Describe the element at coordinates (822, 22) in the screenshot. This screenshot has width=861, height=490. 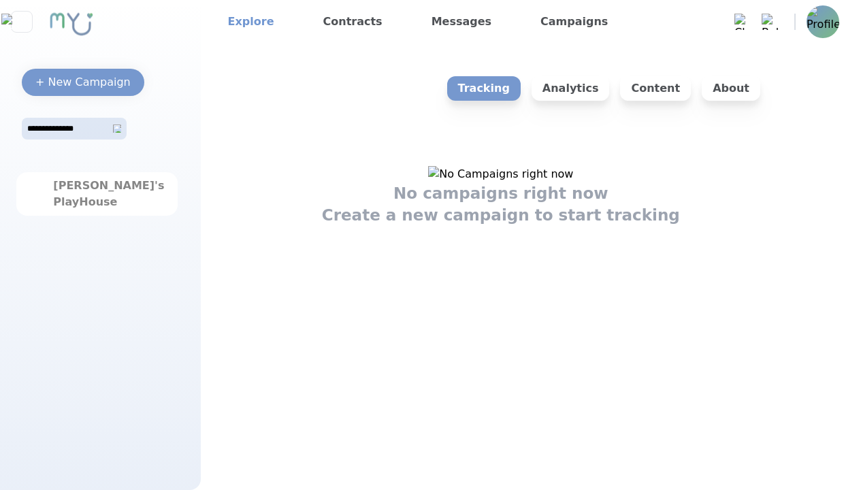
I see `img: Profile` at that location.